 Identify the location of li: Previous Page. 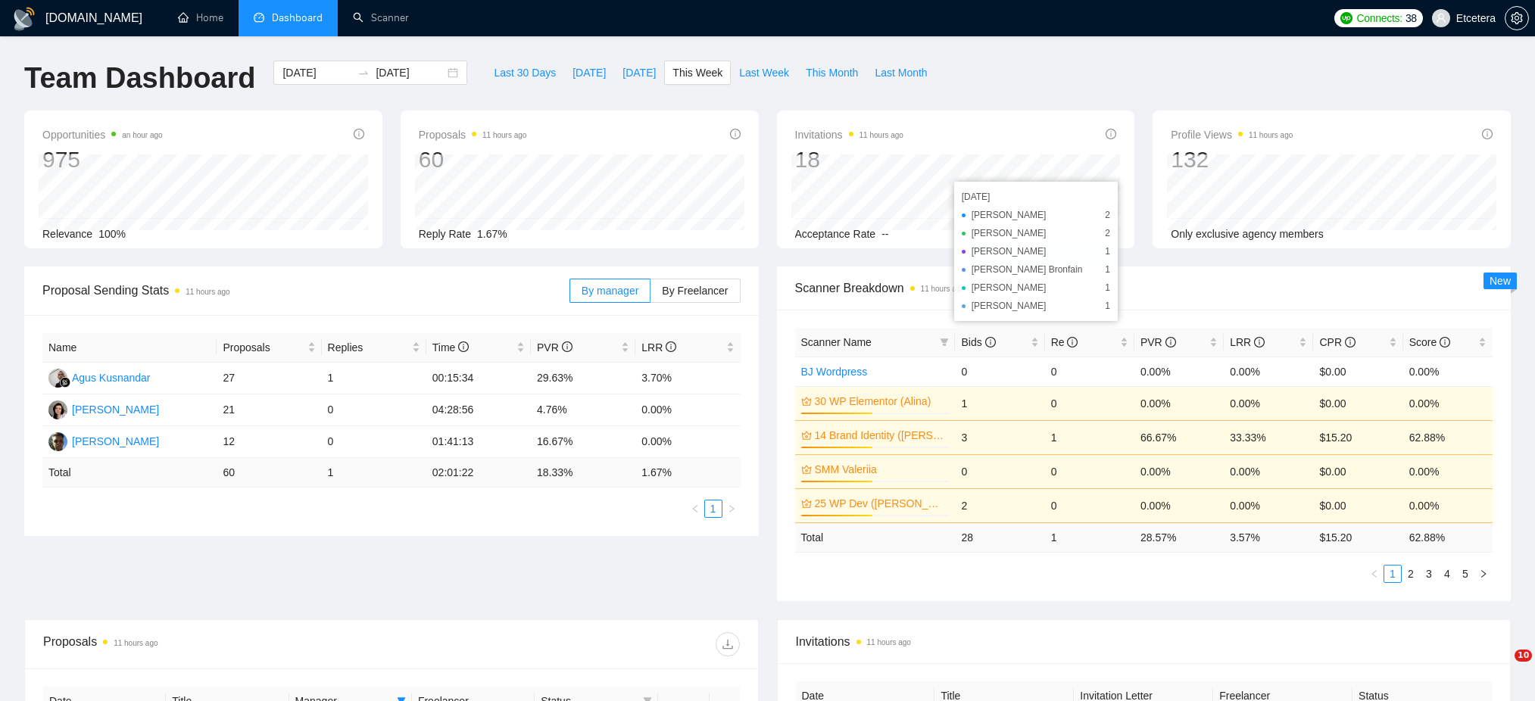
(1374, 574).